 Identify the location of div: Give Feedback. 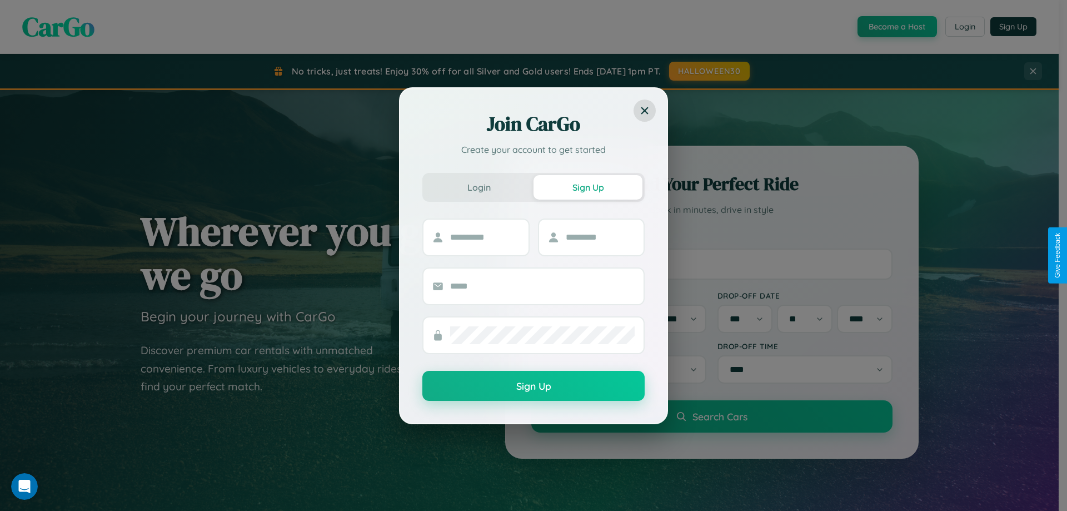
(1057, 255).